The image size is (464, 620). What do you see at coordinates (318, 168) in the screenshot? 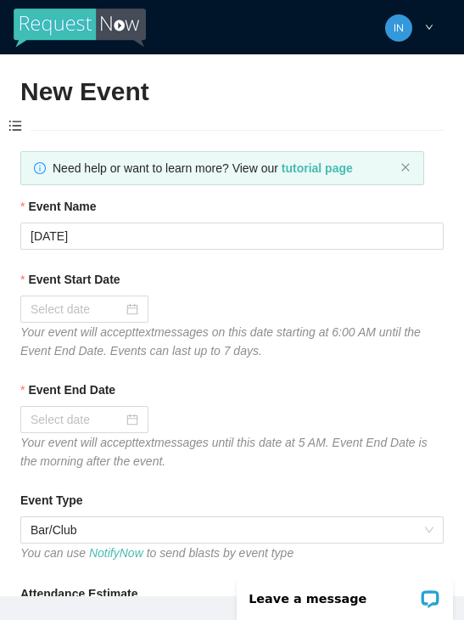
I see `b: tutorial page` at bounding box center [318, 168].